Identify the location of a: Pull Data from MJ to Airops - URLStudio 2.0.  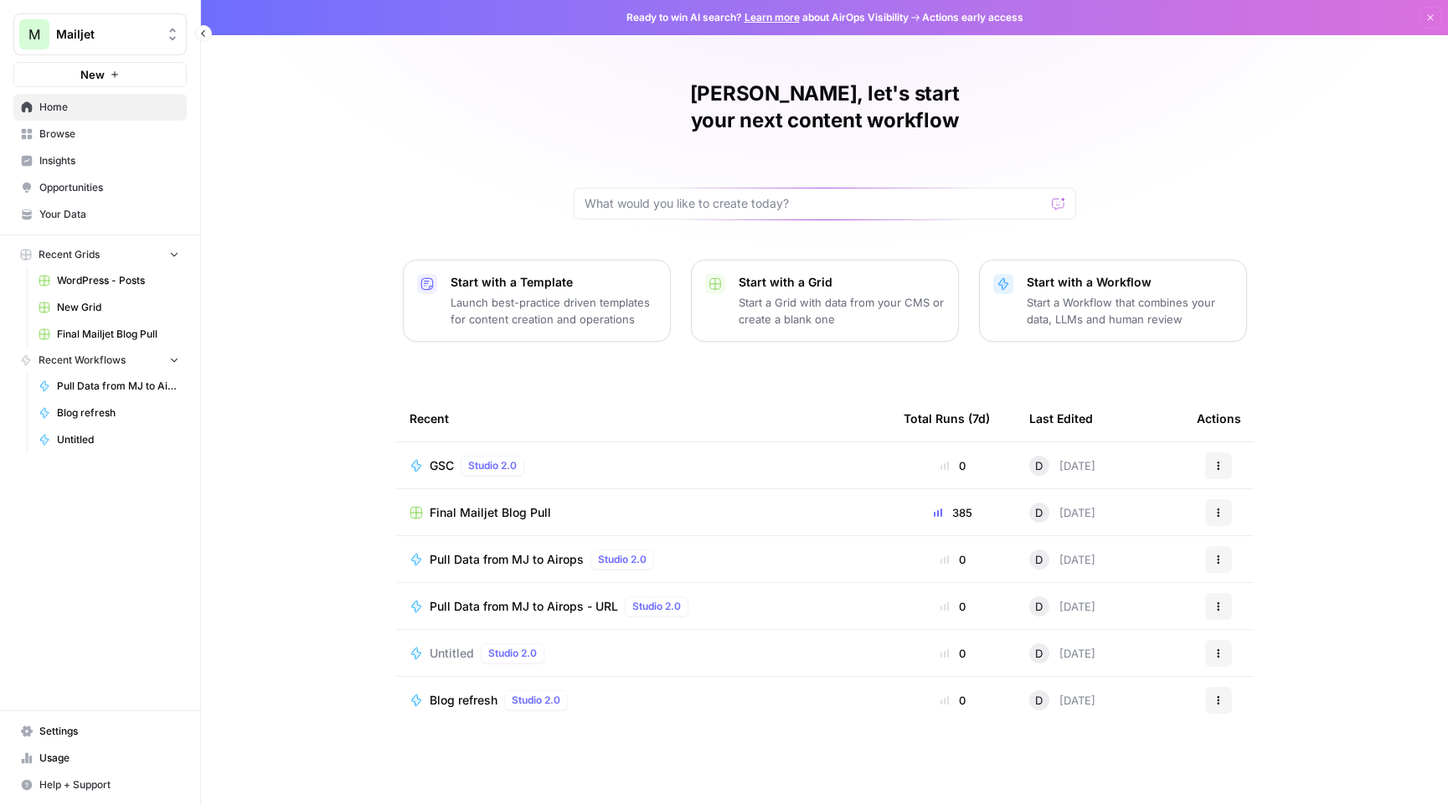
(643, 606).